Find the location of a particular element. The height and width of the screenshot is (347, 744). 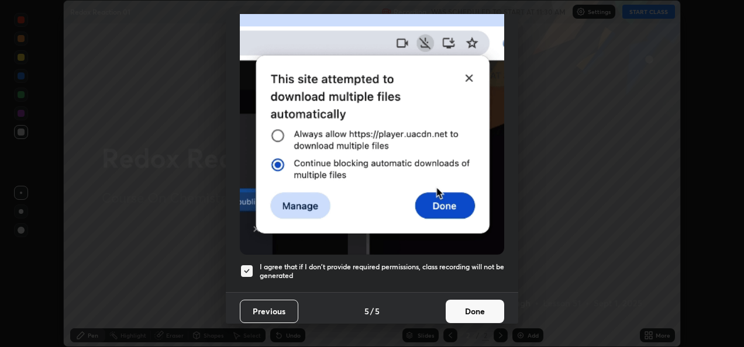

h5: I agree that if I don't provide required permissions, class recording will not be generated is located at coordinates (382, 271).